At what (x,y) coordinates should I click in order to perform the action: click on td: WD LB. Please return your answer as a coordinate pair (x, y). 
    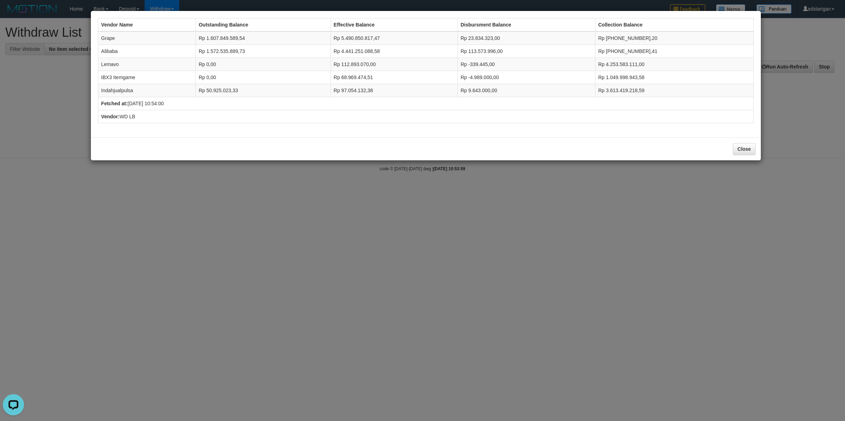
    Looking at the image, I should click on (426, 117).